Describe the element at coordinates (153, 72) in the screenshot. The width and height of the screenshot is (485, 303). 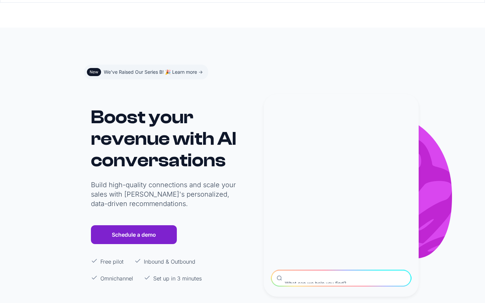
I see `div: We've Raised Our Series B! 🎉 Learn more ->` at that location.